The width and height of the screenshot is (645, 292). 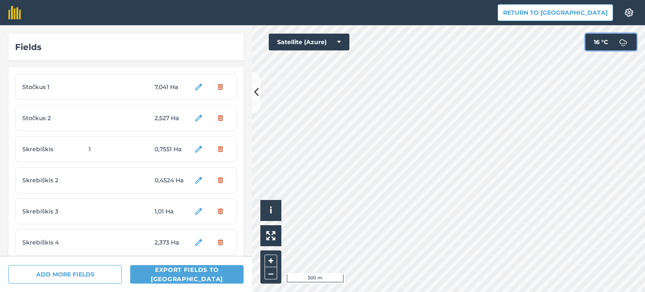 What do you see at coordinates (54, 118) in the screenshot?
I see `span: Stočkus 2` at bounding box center [54, 118].